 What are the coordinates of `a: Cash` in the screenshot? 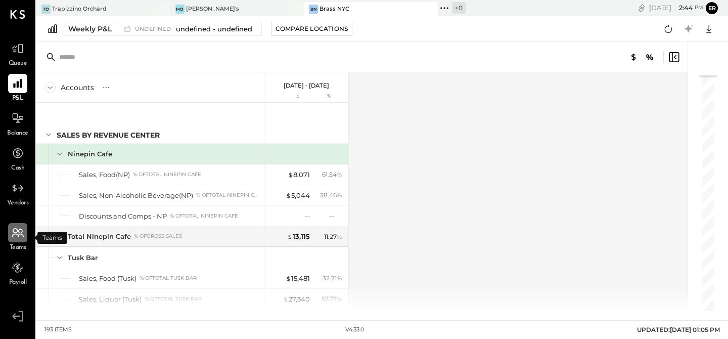 It's located at (18, 158).